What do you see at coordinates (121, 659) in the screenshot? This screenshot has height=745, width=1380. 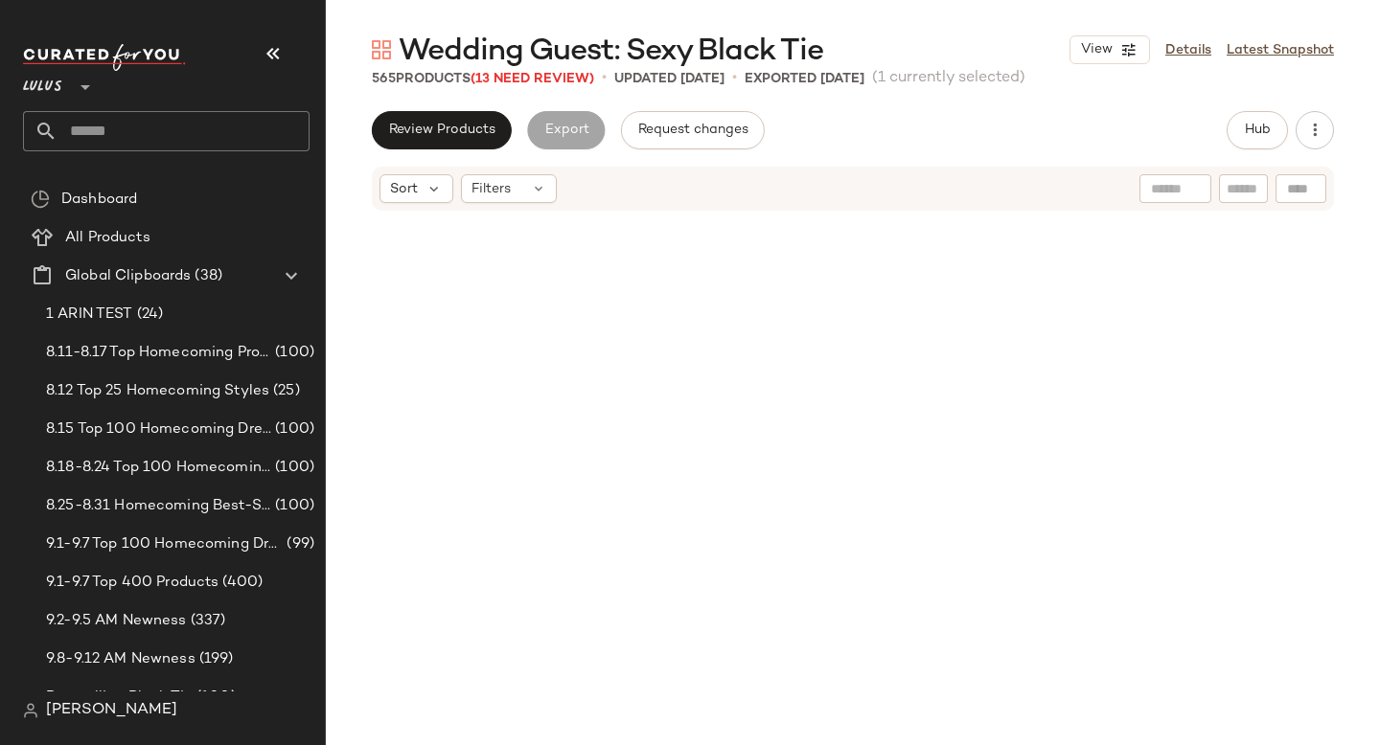 I see `span: 9.8-9.12 AM Newness` at bounding box center [121, 659].